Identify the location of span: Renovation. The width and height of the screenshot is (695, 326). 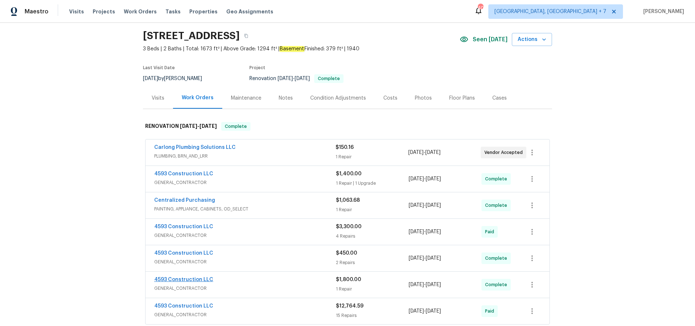
(297, 79).